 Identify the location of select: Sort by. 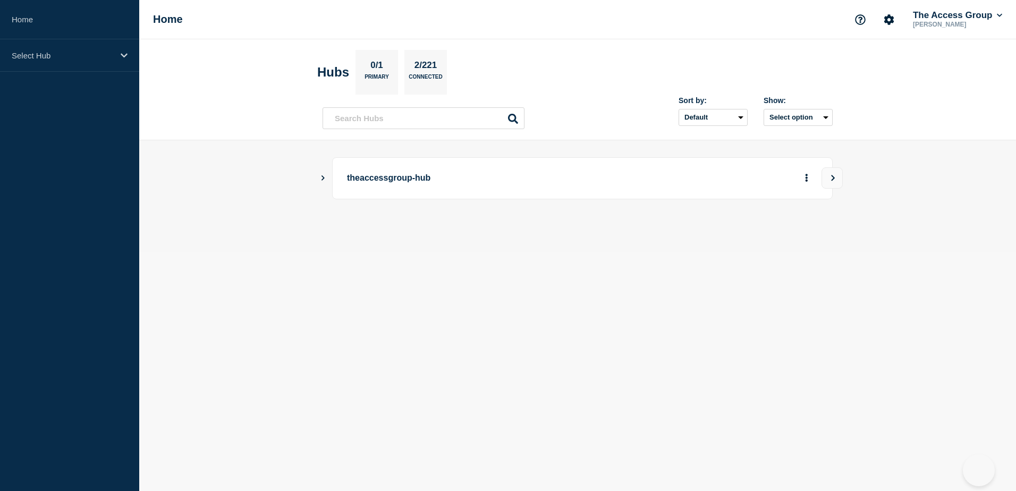
(713, 117).